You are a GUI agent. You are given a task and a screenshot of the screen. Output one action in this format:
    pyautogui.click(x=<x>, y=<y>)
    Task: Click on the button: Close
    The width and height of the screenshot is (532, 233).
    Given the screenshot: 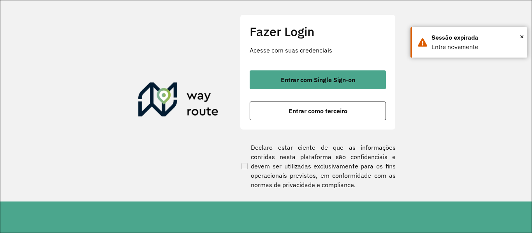 What is the action you would take?
    pyautogui.click(x=522, y=37)
    